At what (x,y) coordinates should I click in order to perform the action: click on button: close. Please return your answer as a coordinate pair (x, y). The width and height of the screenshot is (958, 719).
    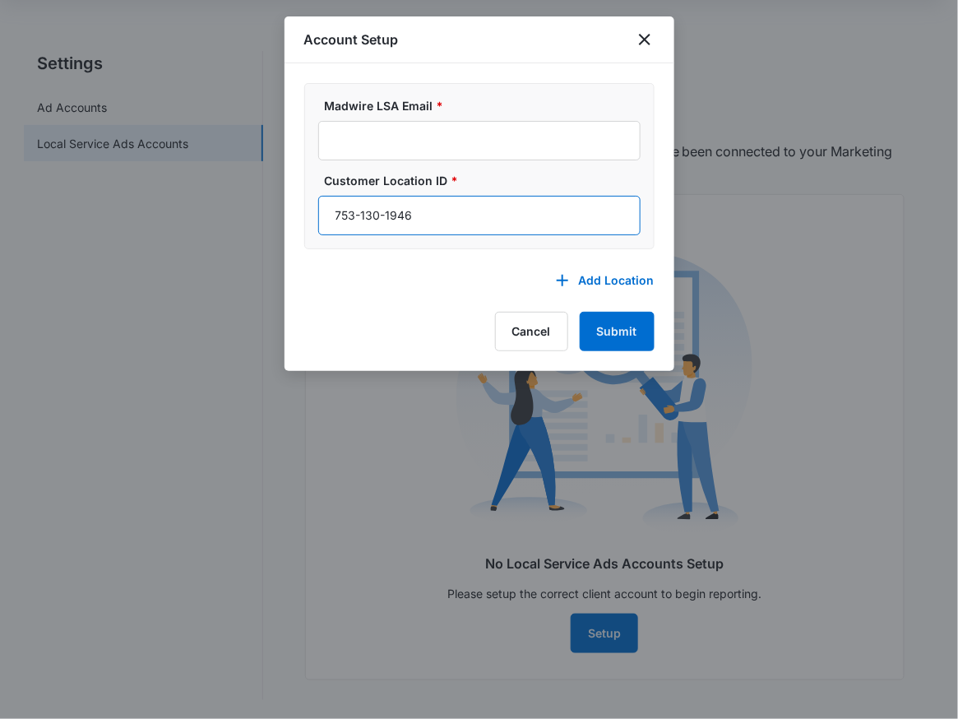
    Looking at the image, I should click on (645, 39).